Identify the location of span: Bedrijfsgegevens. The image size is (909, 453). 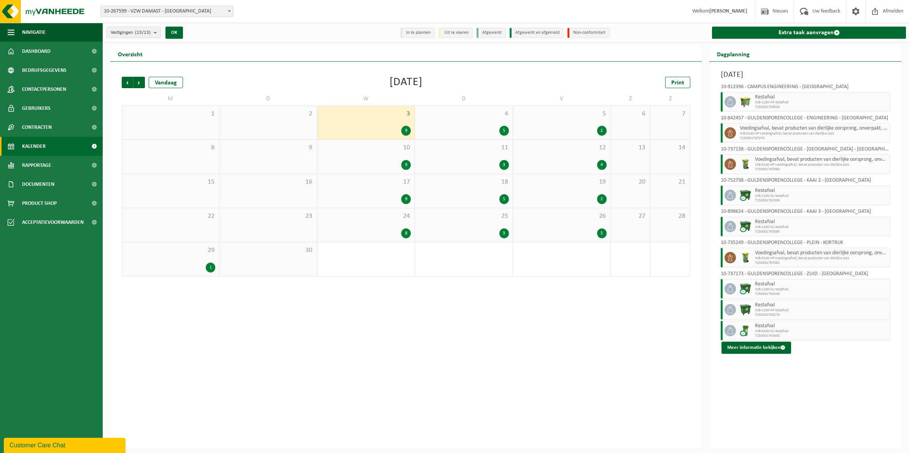
(44, 70).